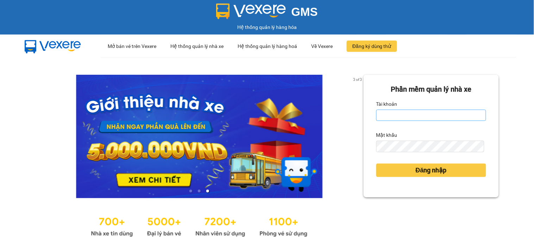  What do you see at coordinates (322, 46) in the screenshot?
I see `div: Về Vexere` at bounding box center [322, 46].